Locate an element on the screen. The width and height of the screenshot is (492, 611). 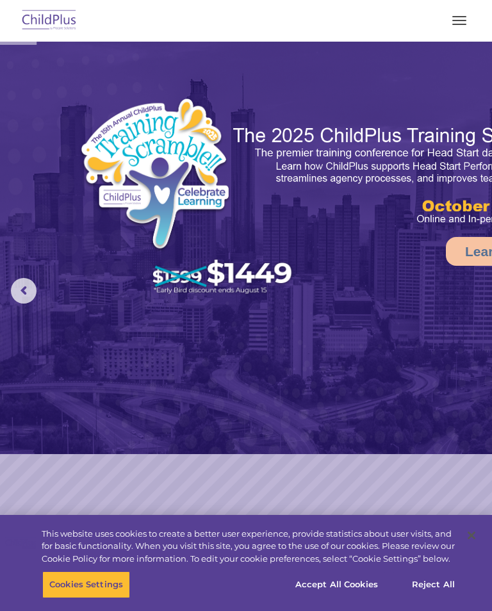
button: Reject All is located at coordinates (433, 585).